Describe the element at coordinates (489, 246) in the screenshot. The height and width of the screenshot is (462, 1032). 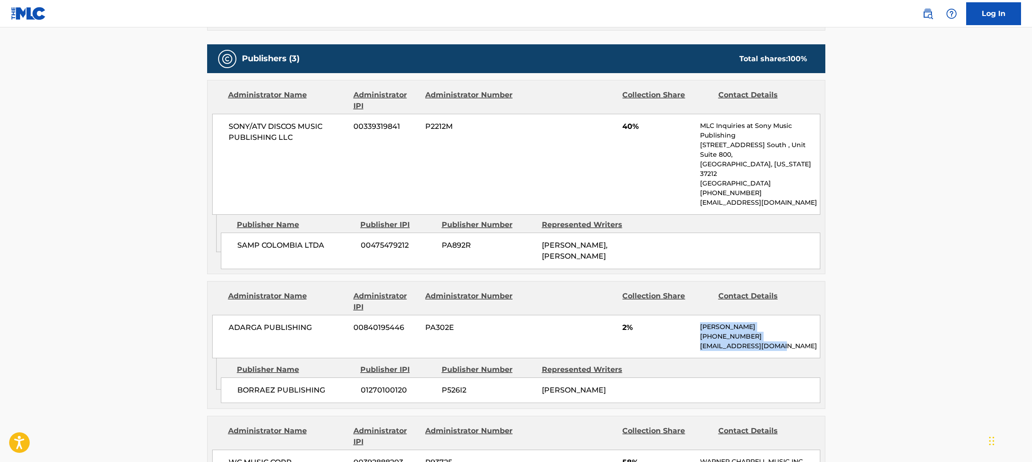
I see `span: PA892R` at that location.